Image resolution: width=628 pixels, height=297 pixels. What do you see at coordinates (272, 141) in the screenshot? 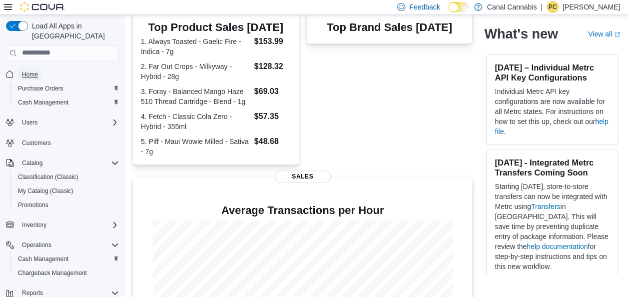
I see `dd: $48.68` at bounding box center [272, 141].